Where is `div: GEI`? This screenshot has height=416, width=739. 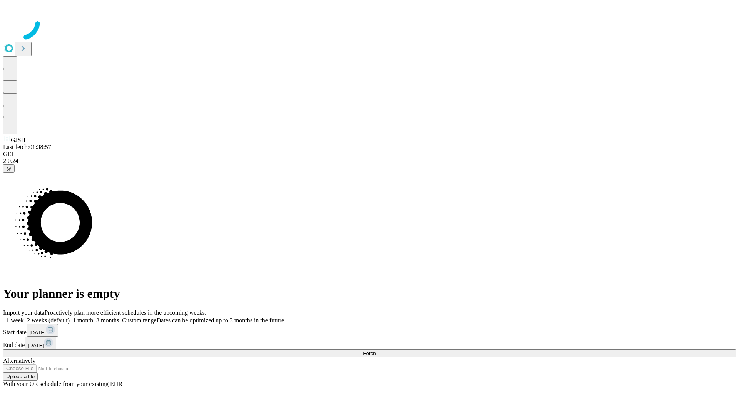 div: GEI is located at coordinates (370, 154).